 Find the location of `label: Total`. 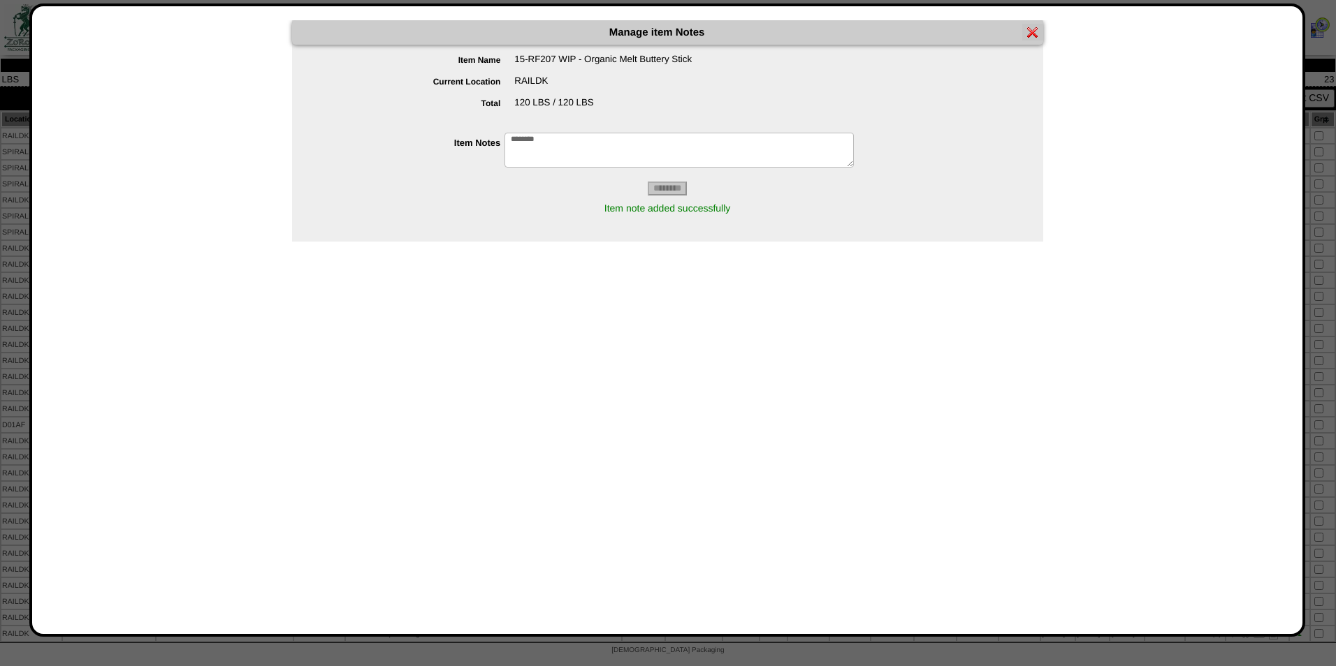

label: Total is located at coordinates (417, 103).